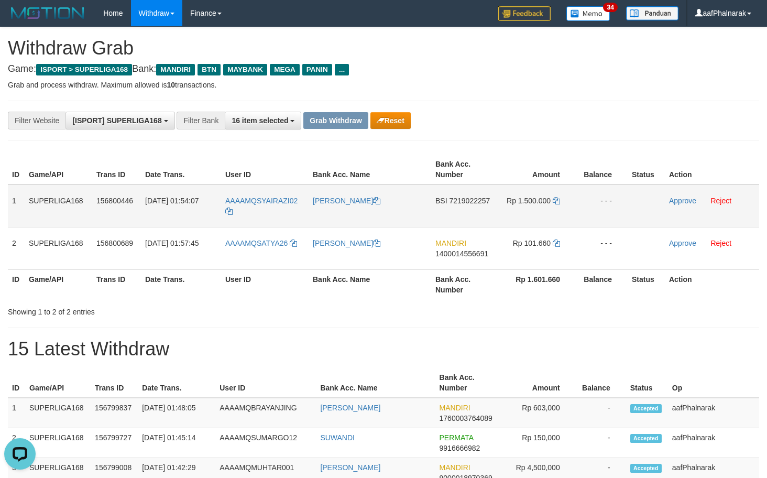 The height and width of the screenshot is (478, 767). Describe the element at coordinates (114, 443) in the screenshot. I see `td: 156799727` at that location.